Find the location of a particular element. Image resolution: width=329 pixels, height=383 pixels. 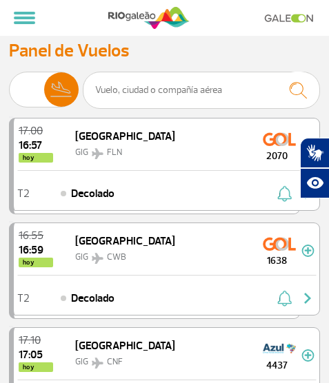

span: FLN is located at coordinates (114, 152).